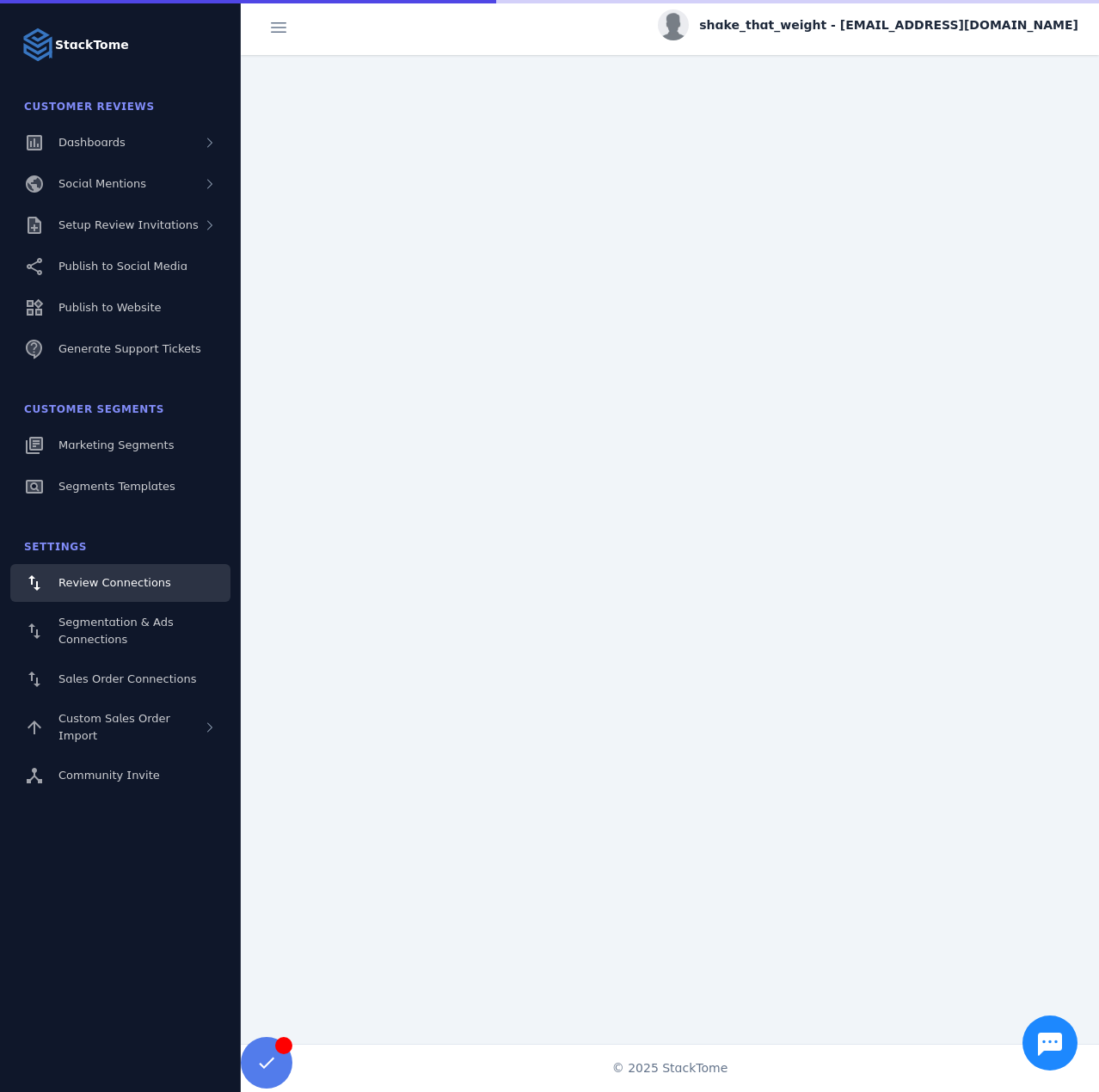 This screenshot has height=1092, width=1099. Describe the element at coordinates (116, 631) in the screenshot. I see `span: Segmentation & Ads Connections` at that location.